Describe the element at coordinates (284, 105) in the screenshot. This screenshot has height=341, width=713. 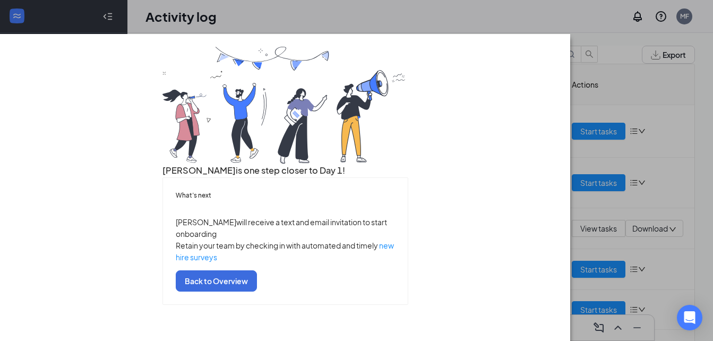
I see `img: you are all set` at that location.